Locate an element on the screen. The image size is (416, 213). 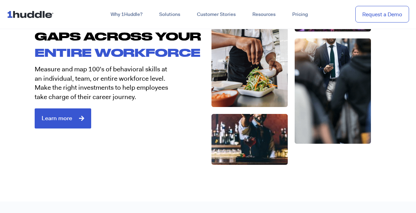
span: Learn more is located at coordinates (57, 119).